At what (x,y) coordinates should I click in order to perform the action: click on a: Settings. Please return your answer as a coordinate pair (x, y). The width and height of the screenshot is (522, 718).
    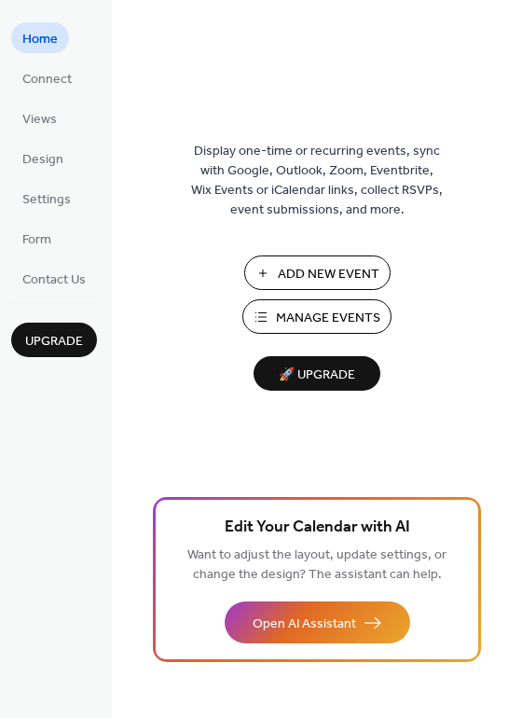
    Looking at the image, I should click on (47, 198).